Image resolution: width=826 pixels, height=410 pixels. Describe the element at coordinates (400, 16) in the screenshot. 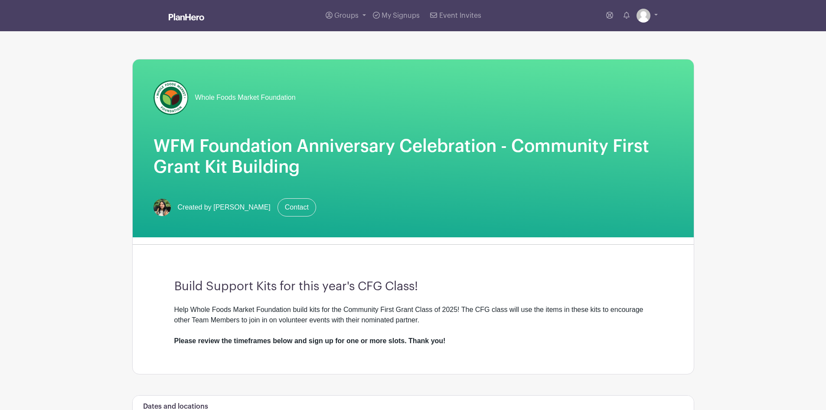

I see `span: My Signups` at that location.